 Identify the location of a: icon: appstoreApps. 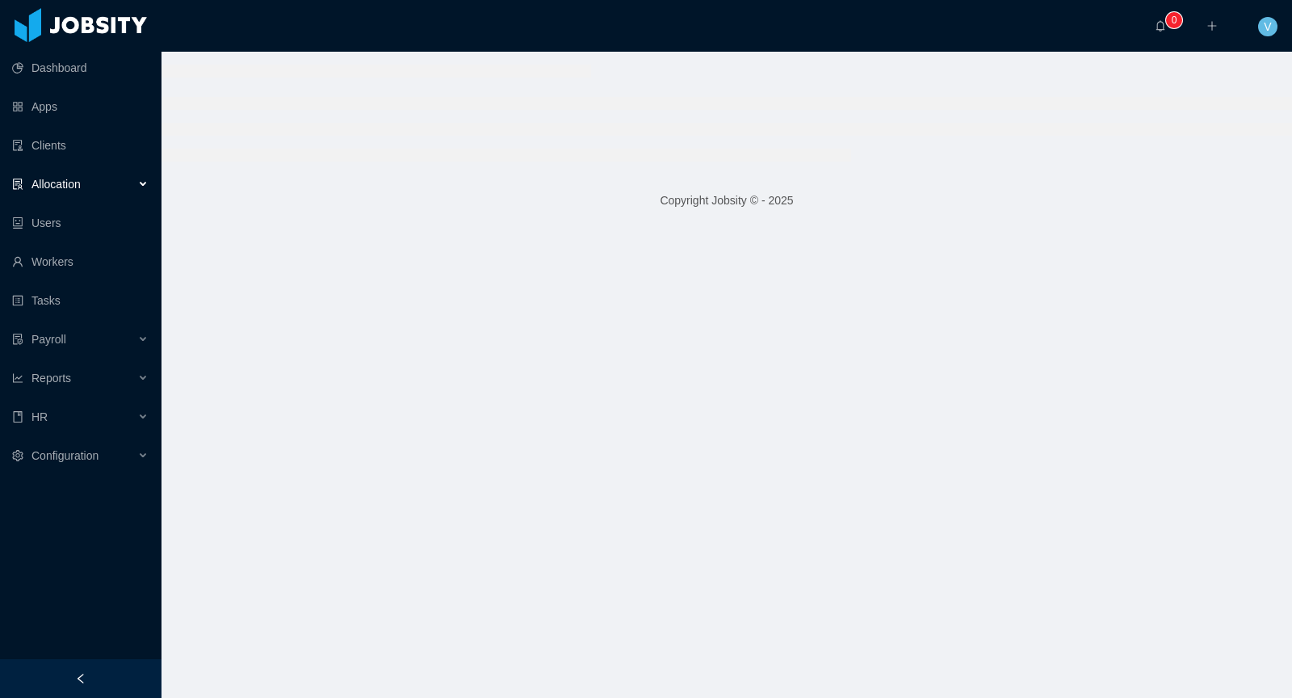
(80, 107).